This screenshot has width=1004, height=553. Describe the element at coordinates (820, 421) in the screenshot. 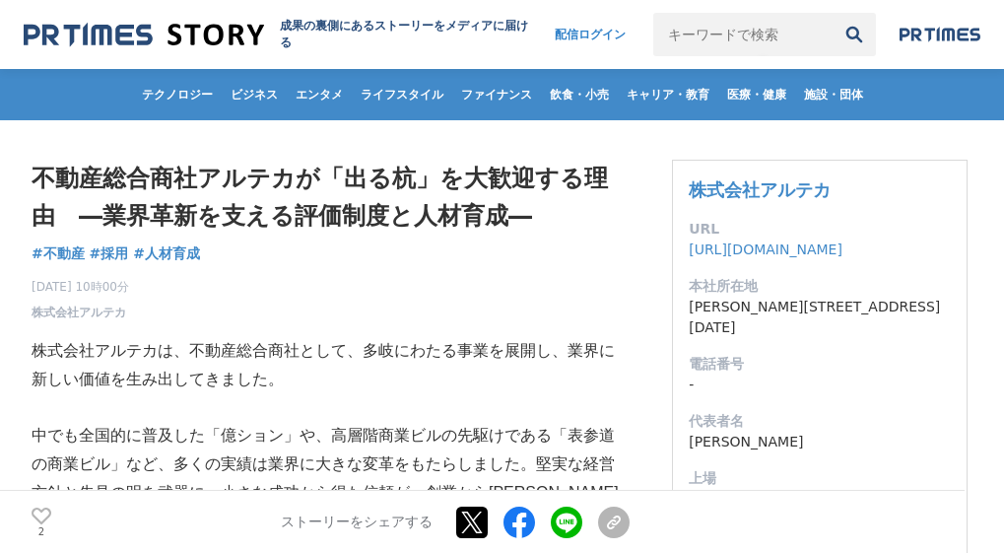

I see `dt: 代表者名` at that location.